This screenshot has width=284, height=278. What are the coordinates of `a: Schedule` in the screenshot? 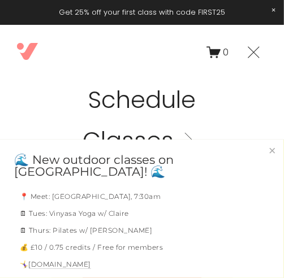 It's located at (142, 100).